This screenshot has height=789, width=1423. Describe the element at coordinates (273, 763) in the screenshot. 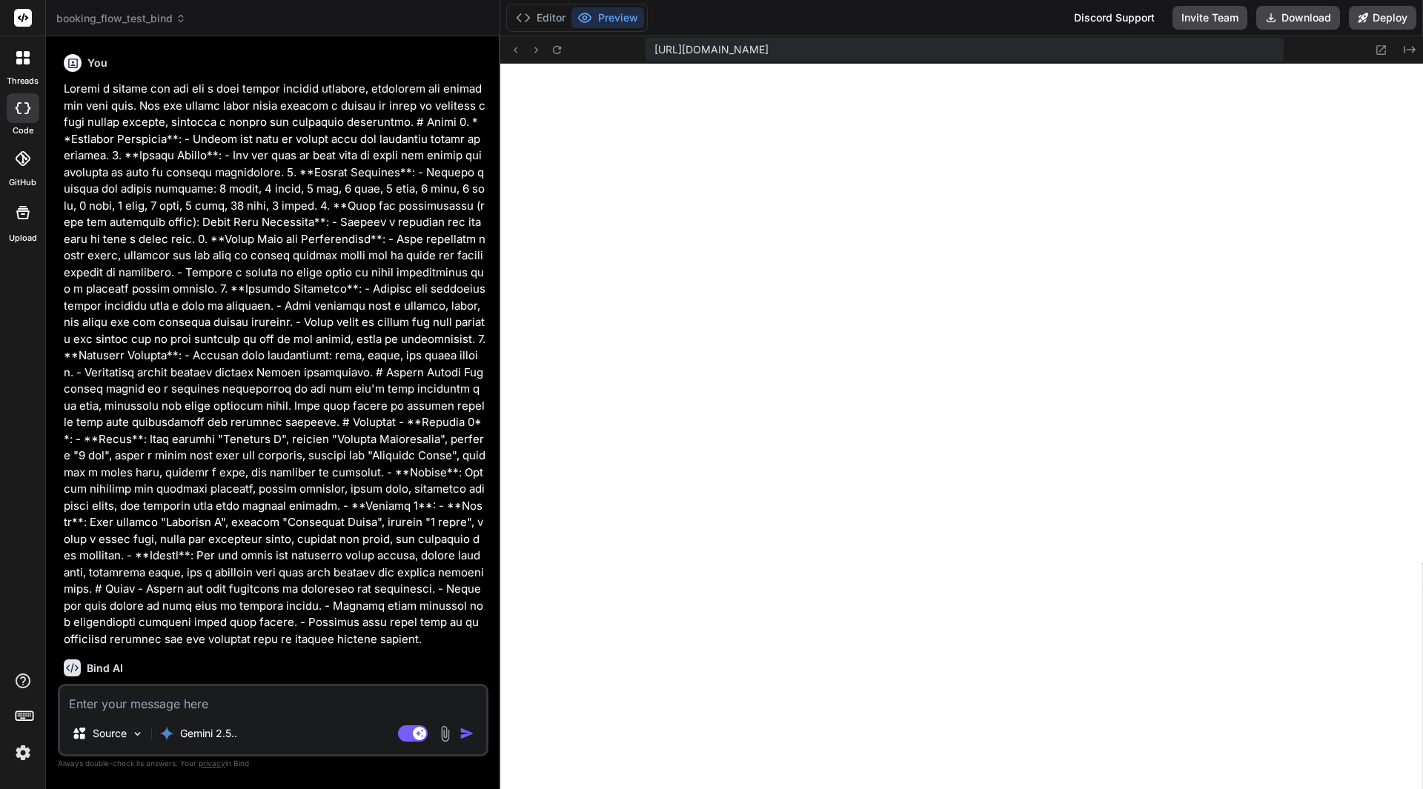

I see `p: Always double-check its answers. Your in Bind` at that location.